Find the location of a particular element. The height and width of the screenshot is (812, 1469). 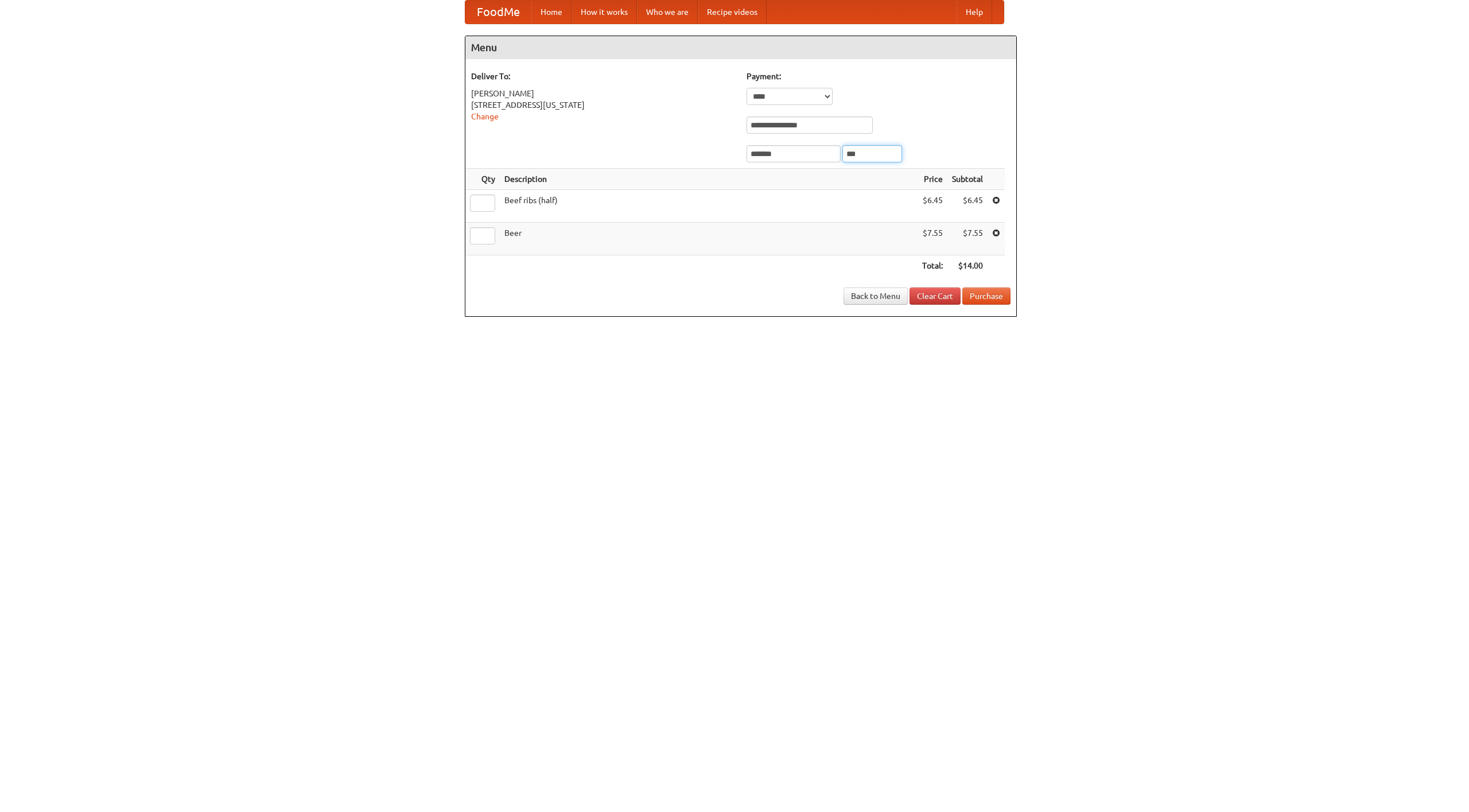

a: FoodMe is located at coordinates (498, 12).